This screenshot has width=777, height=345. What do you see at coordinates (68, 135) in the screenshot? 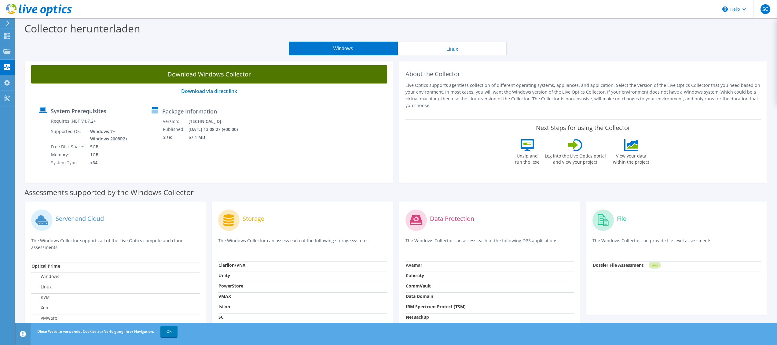
I see `td: Supported OS:` at bounding box center [68, 135].